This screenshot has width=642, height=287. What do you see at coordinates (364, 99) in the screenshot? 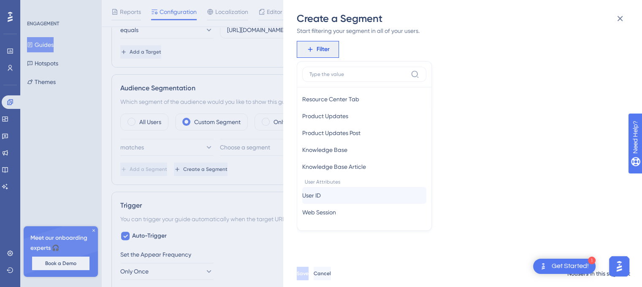
I see `button: Resource Center Tab` at bounding box center [364, 99].